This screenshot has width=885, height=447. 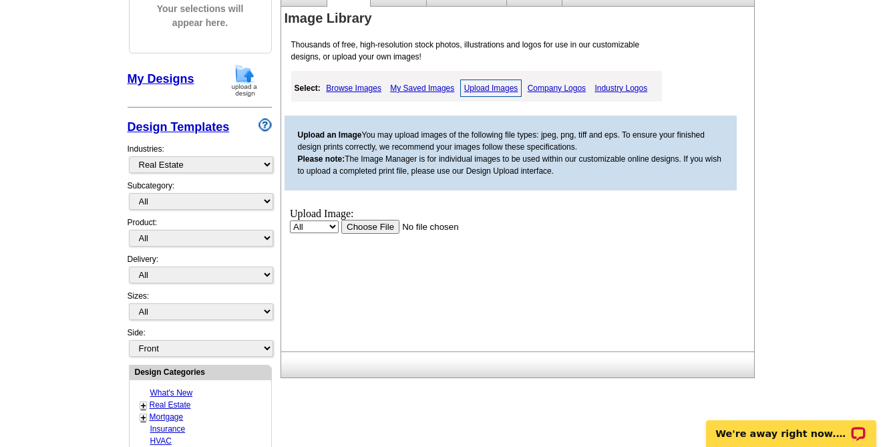 What do you see at coordinates (200, 234) in the screenshot?
I see `div: Product:` at bounding box center [200, 234].